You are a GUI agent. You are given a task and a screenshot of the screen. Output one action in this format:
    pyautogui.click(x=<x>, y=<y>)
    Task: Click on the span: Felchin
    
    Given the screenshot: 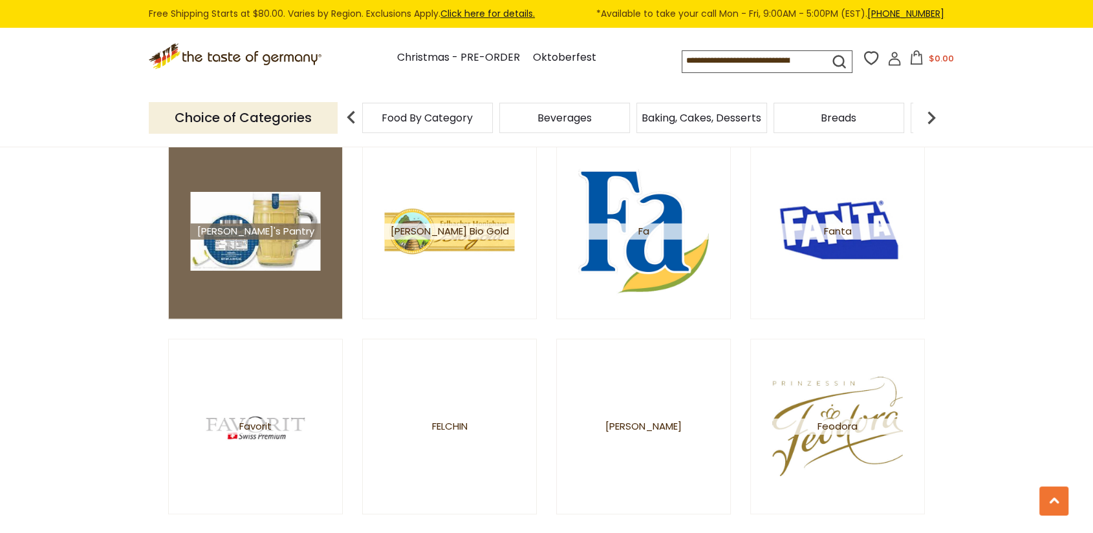 What is the action you would take?
    pyautogui.click(x=449, y=426)
    